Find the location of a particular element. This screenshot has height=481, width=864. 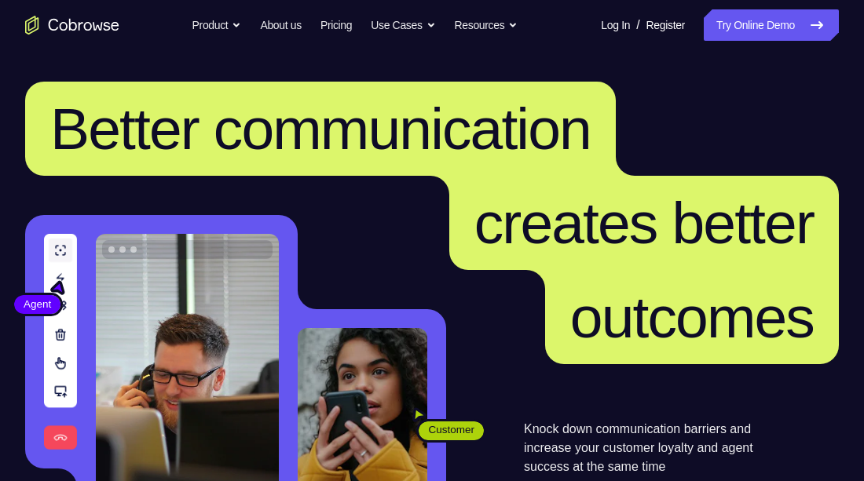

p: Knock down communication barriers and increase your customer loyalty and agent success at the sam... is located at coordinates (652, 448).